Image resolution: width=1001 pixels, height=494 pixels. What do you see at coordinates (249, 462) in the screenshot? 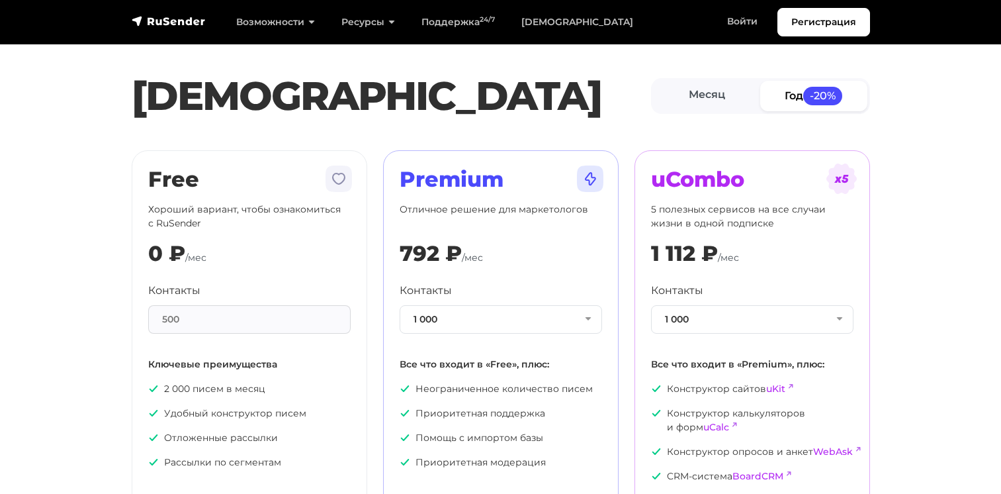
I see `p: Рассылки по сегментам` at bounding box center [249, 462].